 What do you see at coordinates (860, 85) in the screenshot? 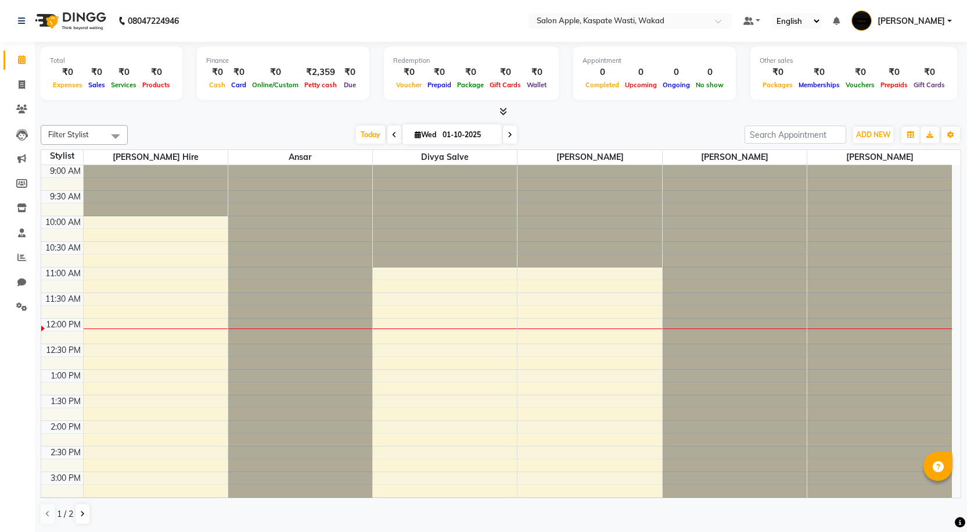
I see `span: Vouchers` at bounding box center [860, 85].